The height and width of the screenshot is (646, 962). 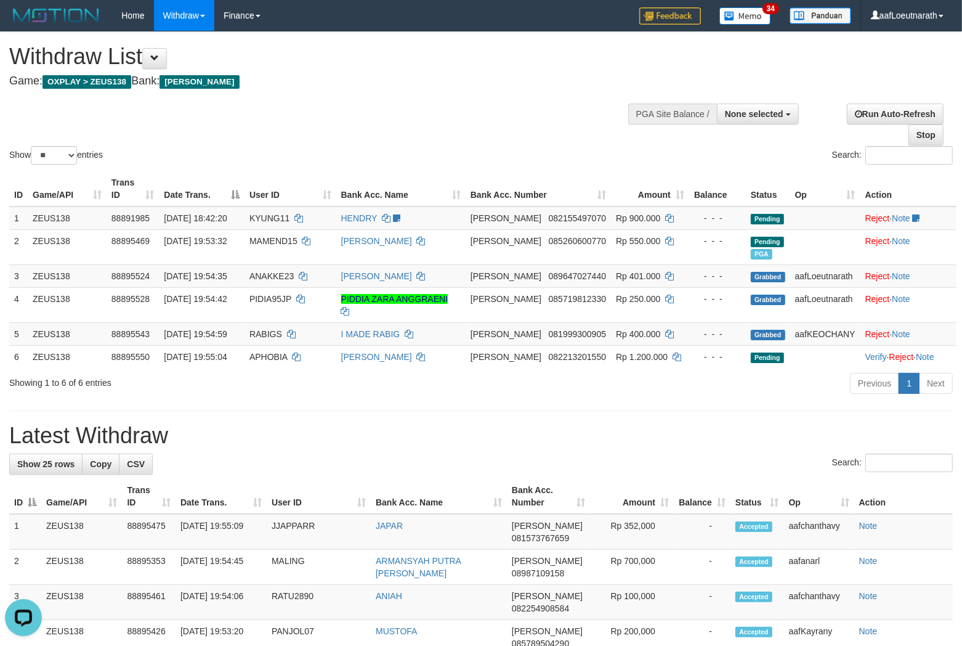 What do you see at coordinates (319, 81) in the screenshot?
I see `h4: Game: Bank:` at bounding box center [319, 81].